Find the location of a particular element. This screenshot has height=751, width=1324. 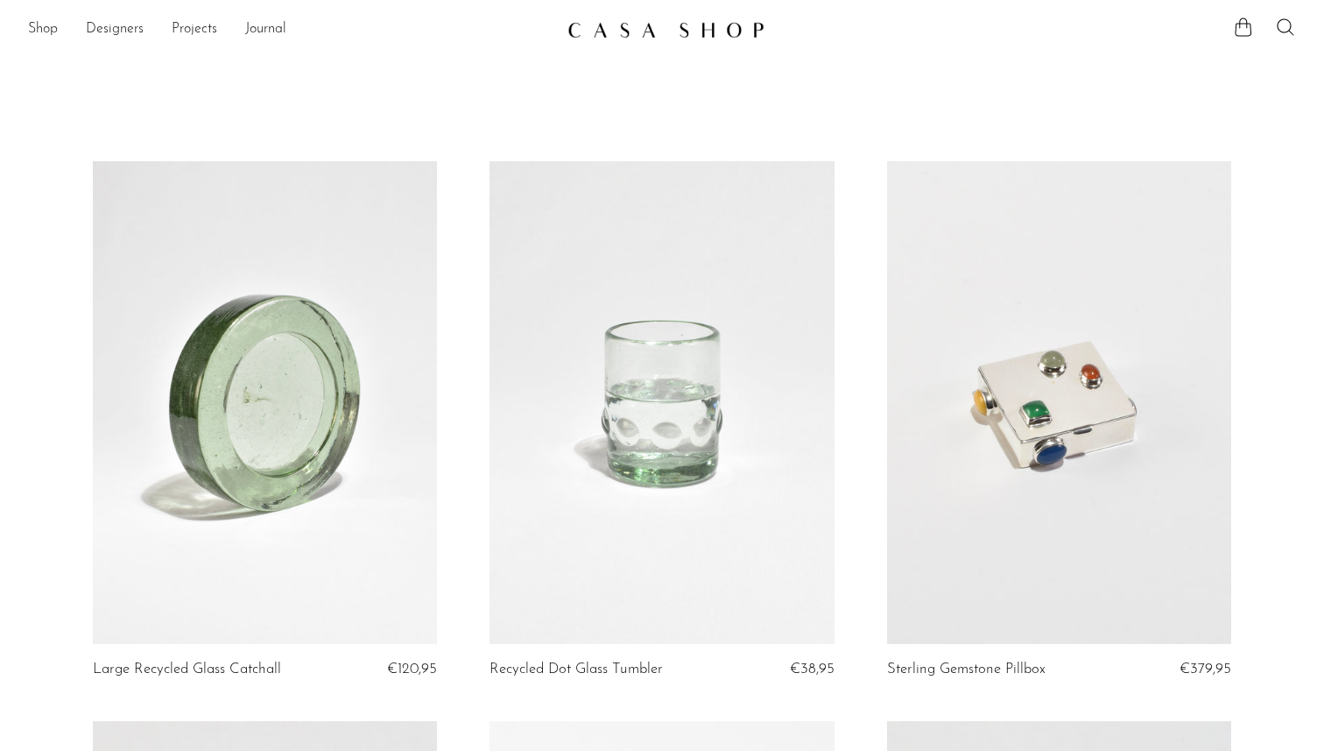

span: €38,95 is located at coordinates (812, 668).